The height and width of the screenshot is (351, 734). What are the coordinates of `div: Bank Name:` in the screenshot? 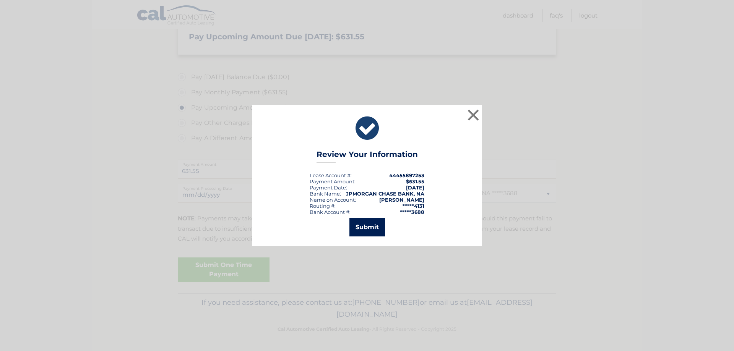 It's located at (325, 194).